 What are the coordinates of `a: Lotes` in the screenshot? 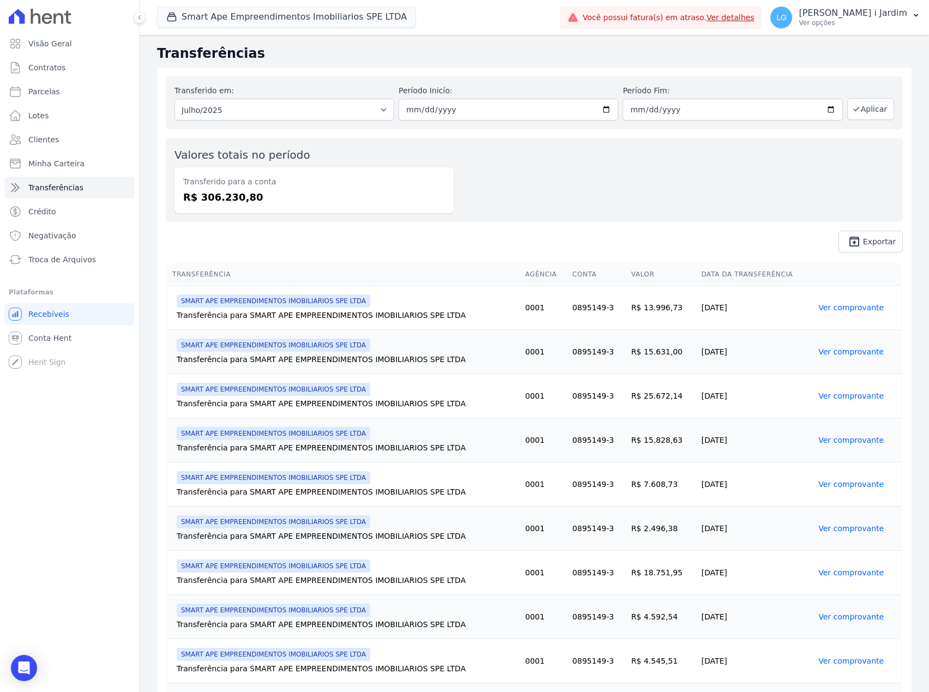 It's located at (69, 116).